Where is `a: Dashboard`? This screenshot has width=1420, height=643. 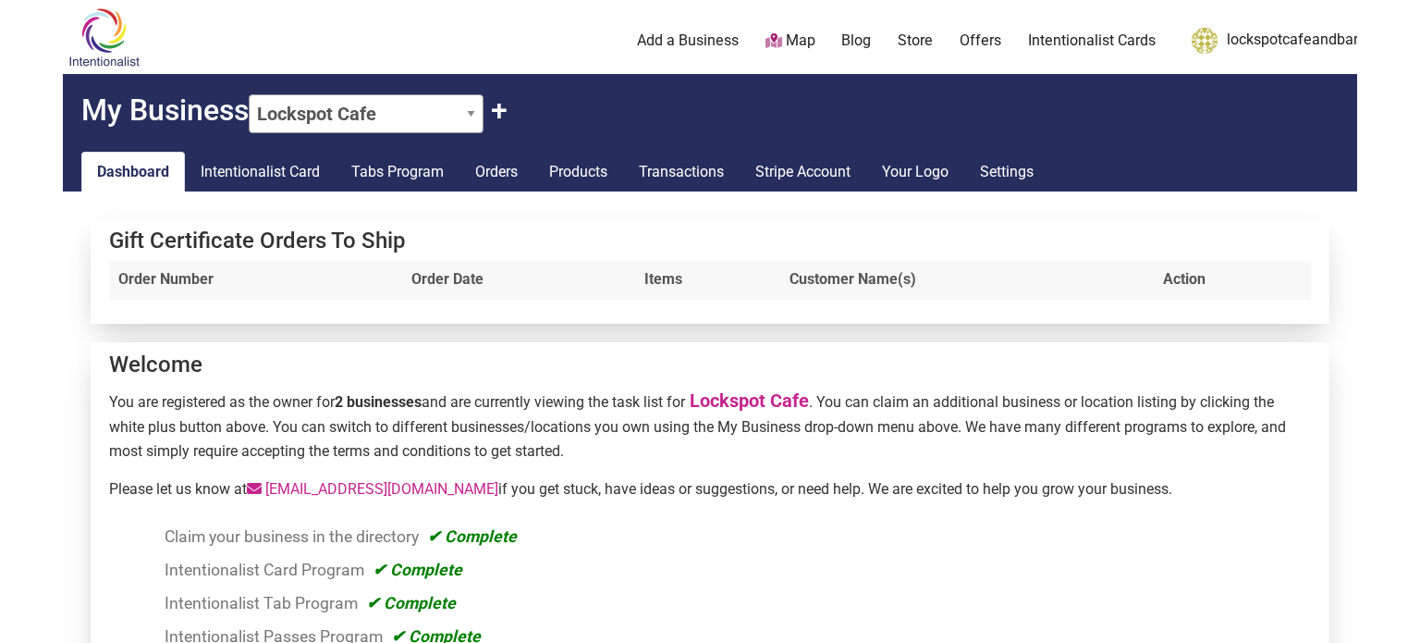 a: Dashboard is located at coordinates (133, 172).